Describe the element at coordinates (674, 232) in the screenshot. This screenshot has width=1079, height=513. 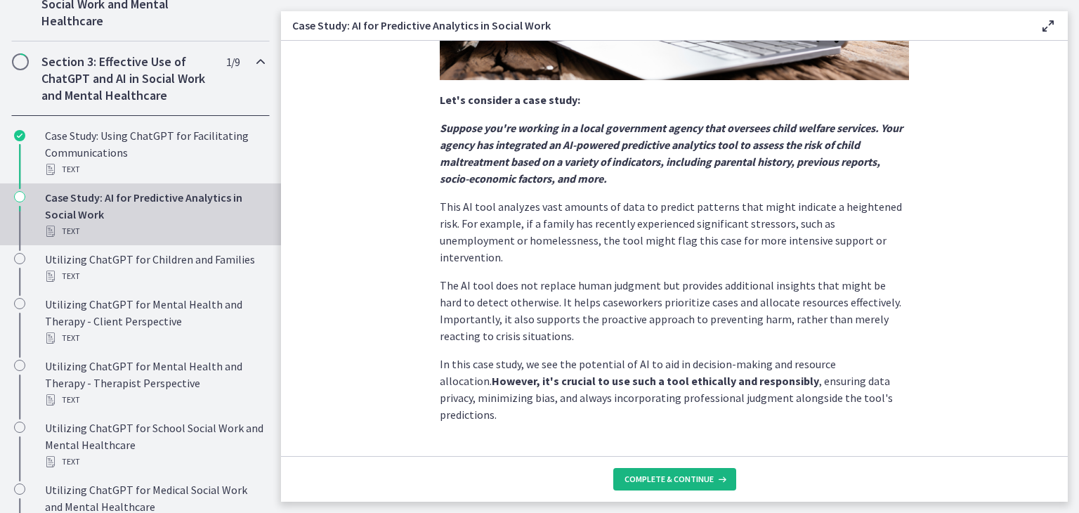
I see `p: This AI tool analyzes vast amounts of data to predict patterns that might indicate a heightened r...` at that location.